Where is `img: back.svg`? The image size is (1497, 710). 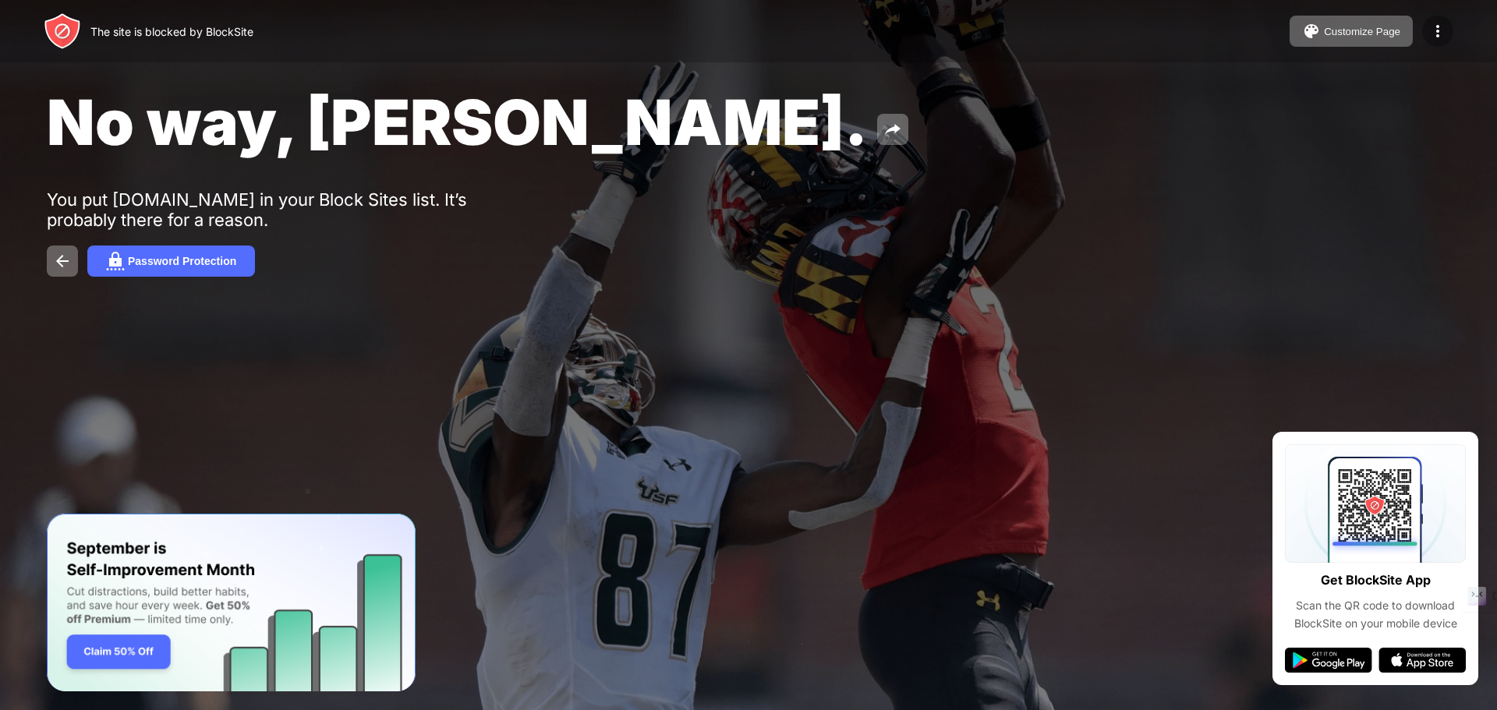
img: back.svg is located at coordinates (62, 261).